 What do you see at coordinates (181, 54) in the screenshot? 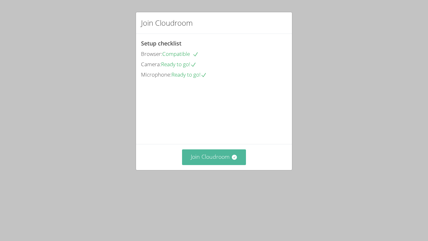
I see `span: Compatible` at bounding box center [181, 54].